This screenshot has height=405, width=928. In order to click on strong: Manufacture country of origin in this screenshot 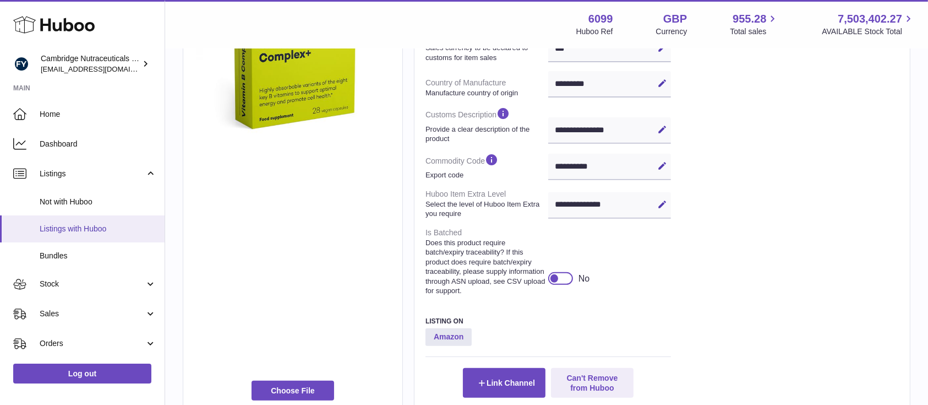, I will do `click(485, 93)`.